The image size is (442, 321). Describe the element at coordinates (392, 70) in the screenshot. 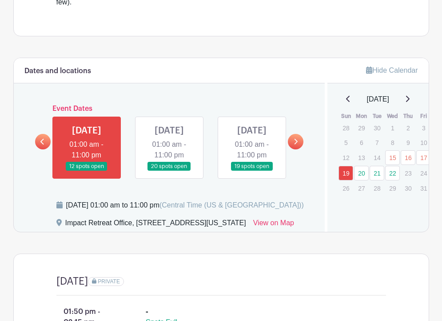

I see `a: Hide Calendar` at that location.